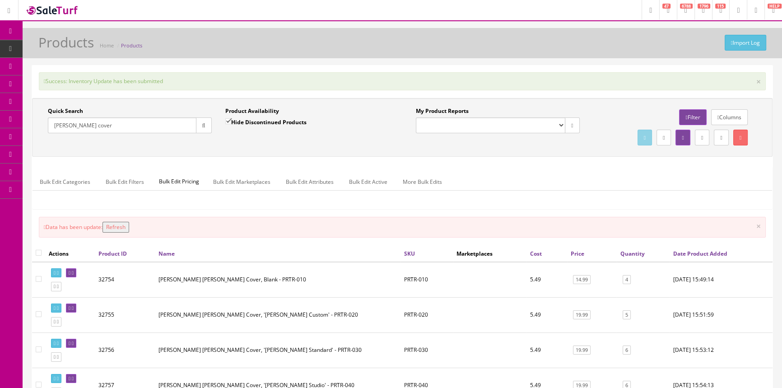 The image size is (782, 388). I want to click on img: SaleTurf, so click(52, 10).